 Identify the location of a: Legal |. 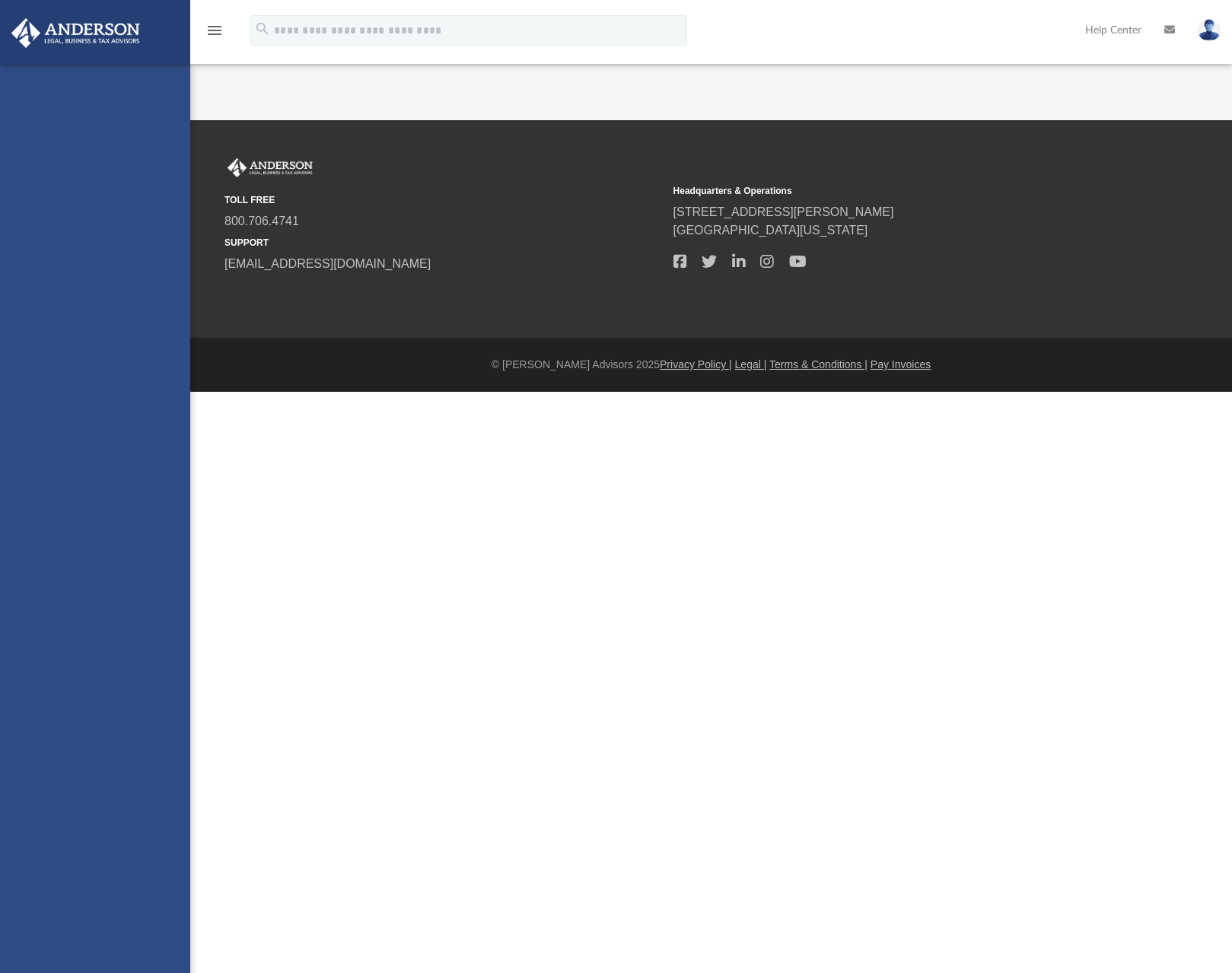
(751, 364).